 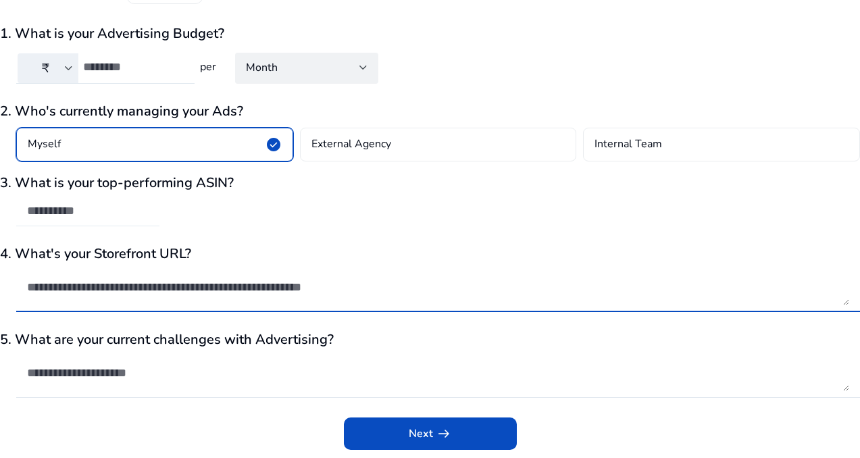 I want to click on h4: External Agency, so click(x=351, y=144).